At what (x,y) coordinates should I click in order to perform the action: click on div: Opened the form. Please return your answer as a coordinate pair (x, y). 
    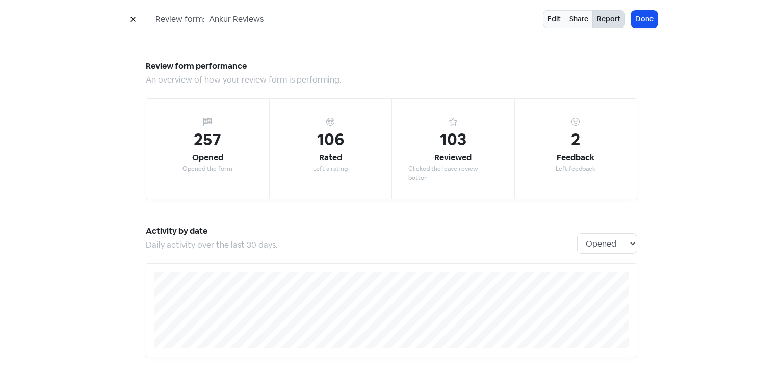
    Looking at the image, I should click on (208, 169).